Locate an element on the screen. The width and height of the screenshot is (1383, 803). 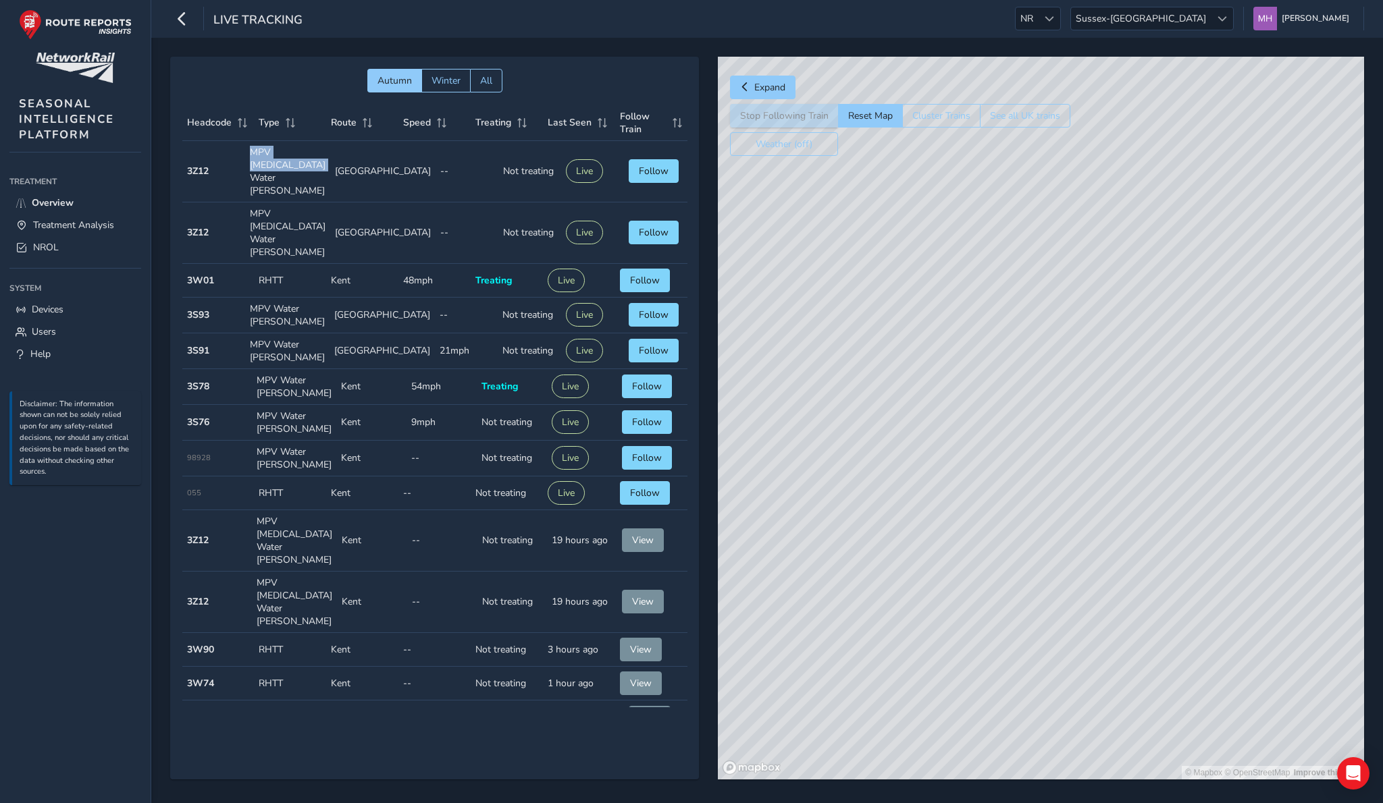
strong: 3W90 is located at coordinates (200, 649).